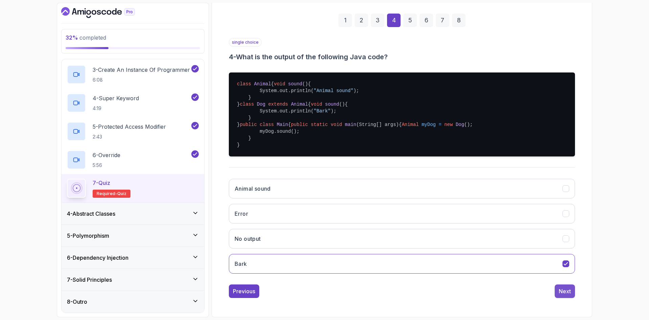 Image resolution: width=649 pixels, height=320 pixels. I want to click on p: 6:08, so click(141, 80).